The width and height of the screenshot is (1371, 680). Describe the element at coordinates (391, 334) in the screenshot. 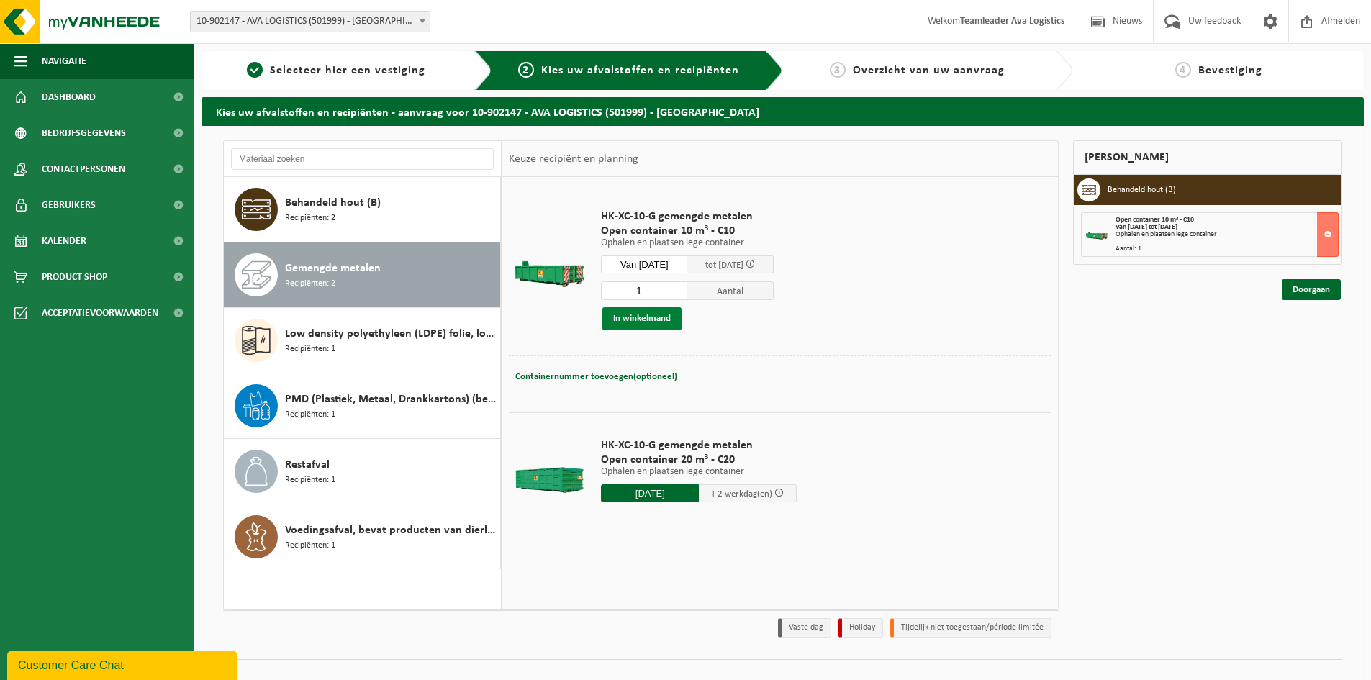

I see `span: Low density polyethyleen (LDPE) folie, los, naturel` at that location.